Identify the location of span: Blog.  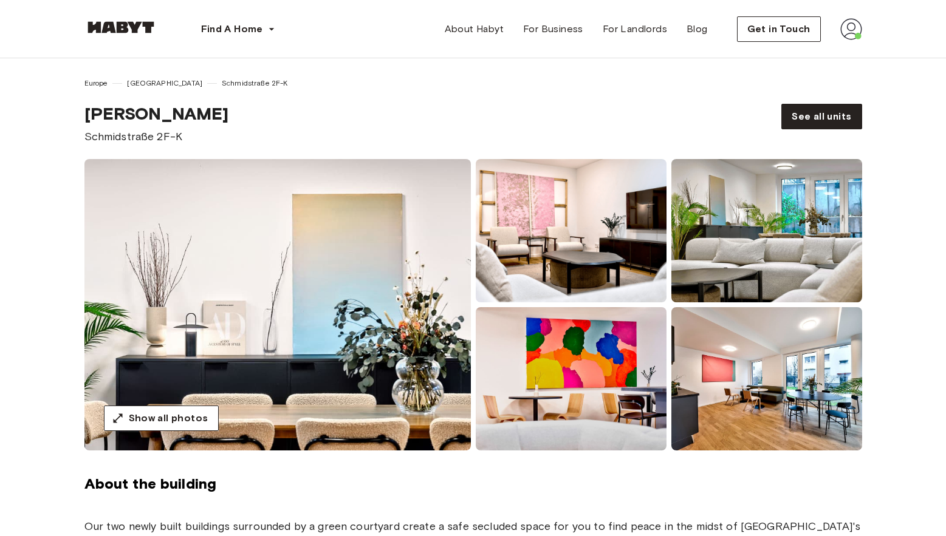
(697, 29).